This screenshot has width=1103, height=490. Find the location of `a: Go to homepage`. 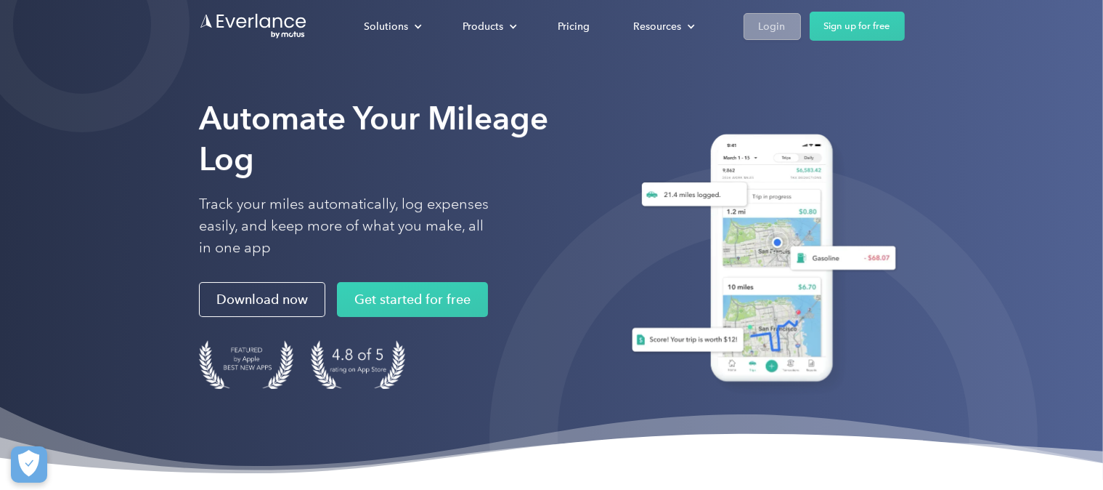

a: Go to homepage is located at coordinates (254, 26).